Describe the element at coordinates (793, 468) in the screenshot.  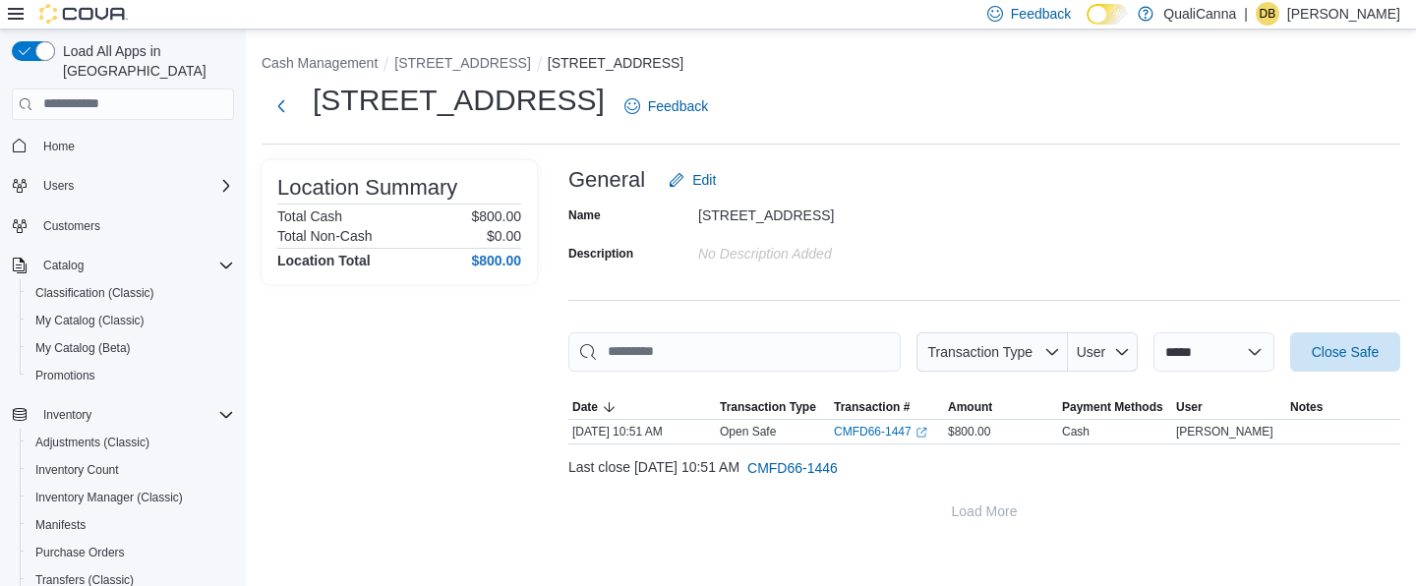
I see `button: CMFD66-1446` at that location.